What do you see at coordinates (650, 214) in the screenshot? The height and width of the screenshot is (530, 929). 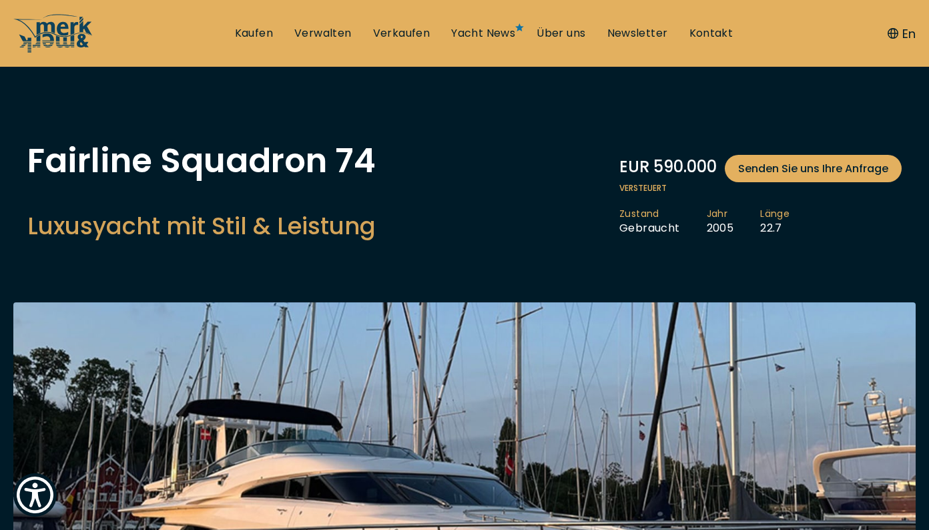 I see `span: Zustand` at bounding box center [650, 214].